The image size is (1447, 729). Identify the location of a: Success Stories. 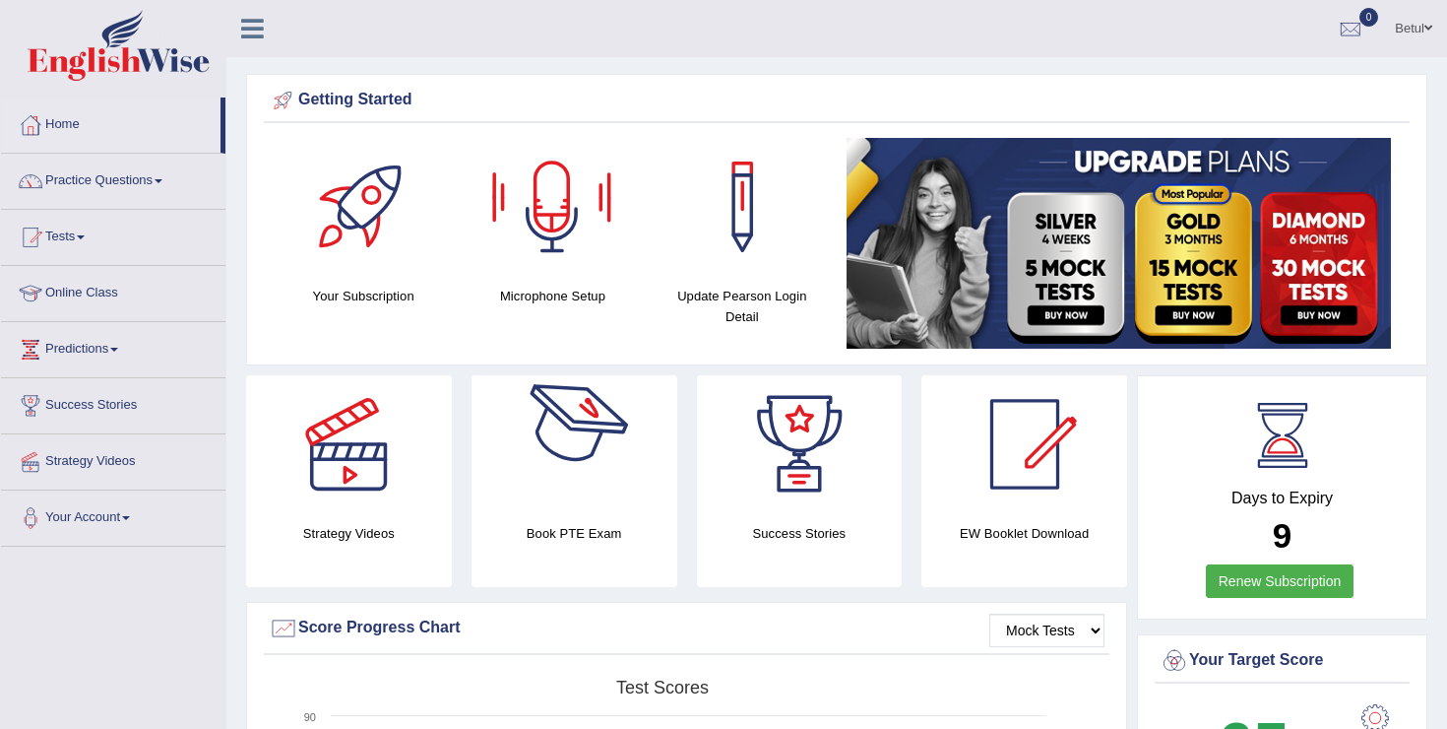
(113, 403).